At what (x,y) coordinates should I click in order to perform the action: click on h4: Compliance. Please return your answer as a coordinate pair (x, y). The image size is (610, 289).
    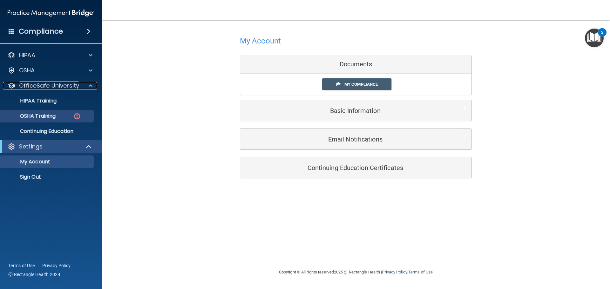
    Looking at the image, I should click on (41, 31).